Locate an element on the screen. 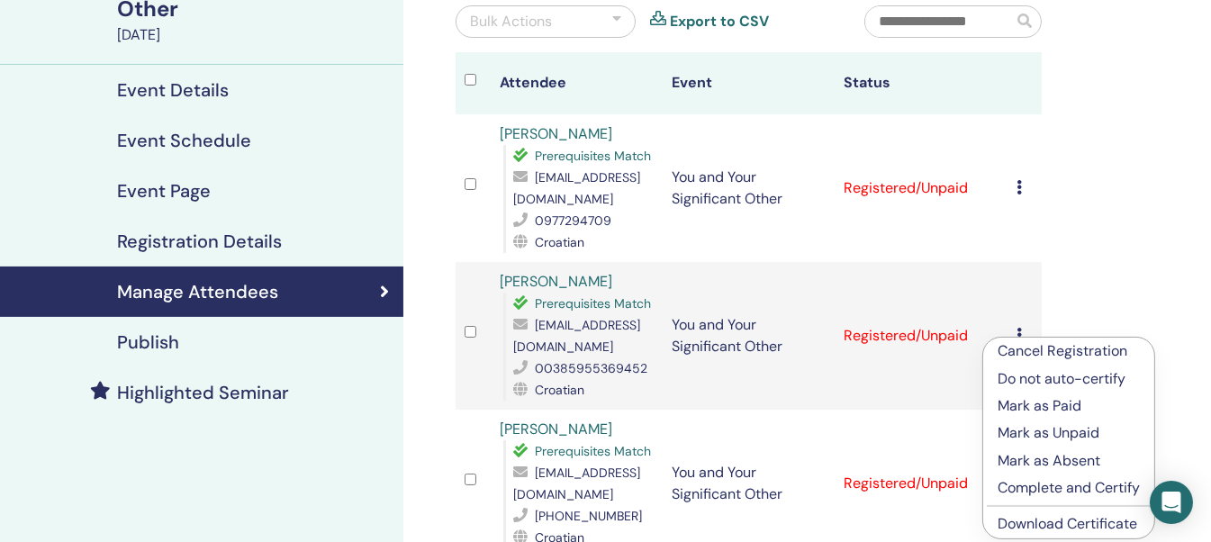 This screenshot has height=542, width=1211. h4: Registration Details is located at coordinates (199, 241).